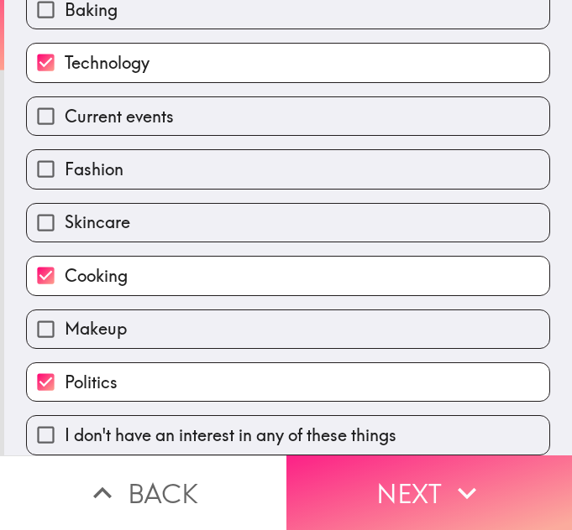 This screenshot has height=530, width=572. Describe the element at coordinates (288, 275) in the screenshot. I see `button: Cooking` at that location.